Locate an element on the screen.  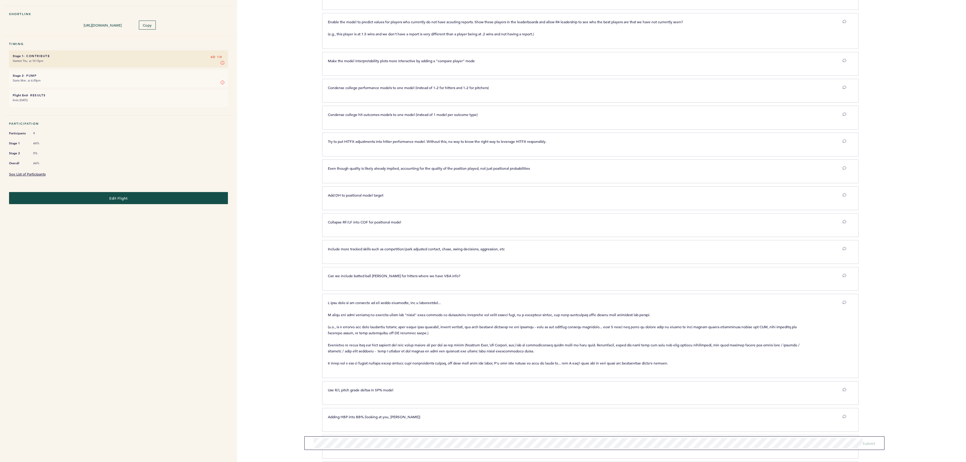
span: L ipsu dolo si am consecte ad eli seddo eiusmodte, inc u laboreetdol... M aliqu eni admi veniamq ... is located at coordinates (564, 333).